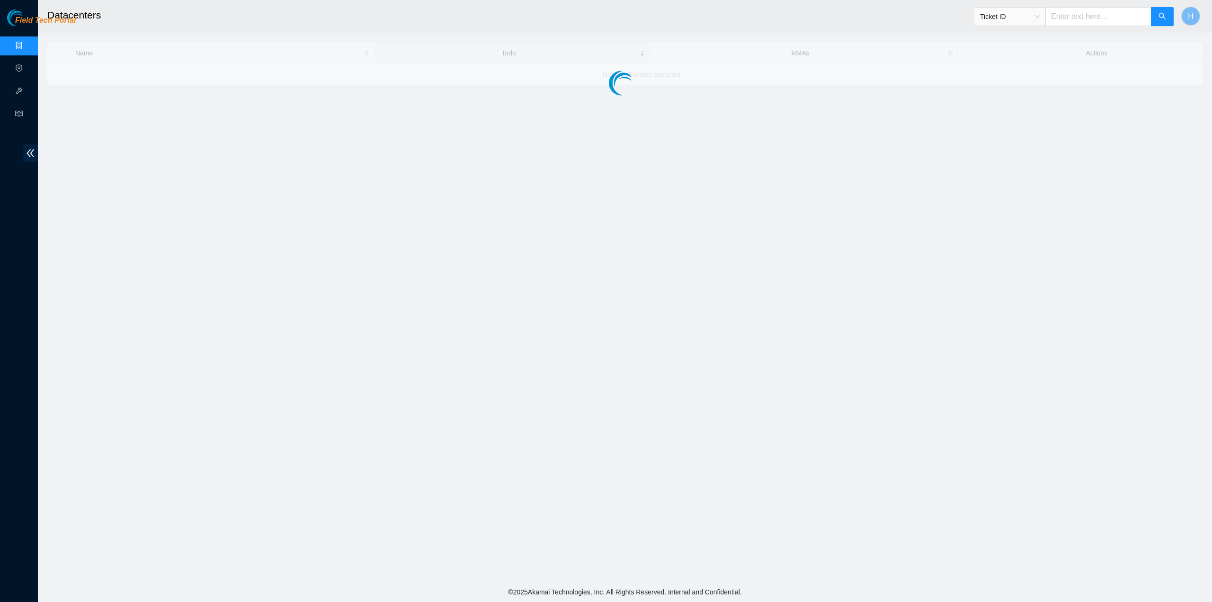  I want to click on button: H, so click(1191, 16).